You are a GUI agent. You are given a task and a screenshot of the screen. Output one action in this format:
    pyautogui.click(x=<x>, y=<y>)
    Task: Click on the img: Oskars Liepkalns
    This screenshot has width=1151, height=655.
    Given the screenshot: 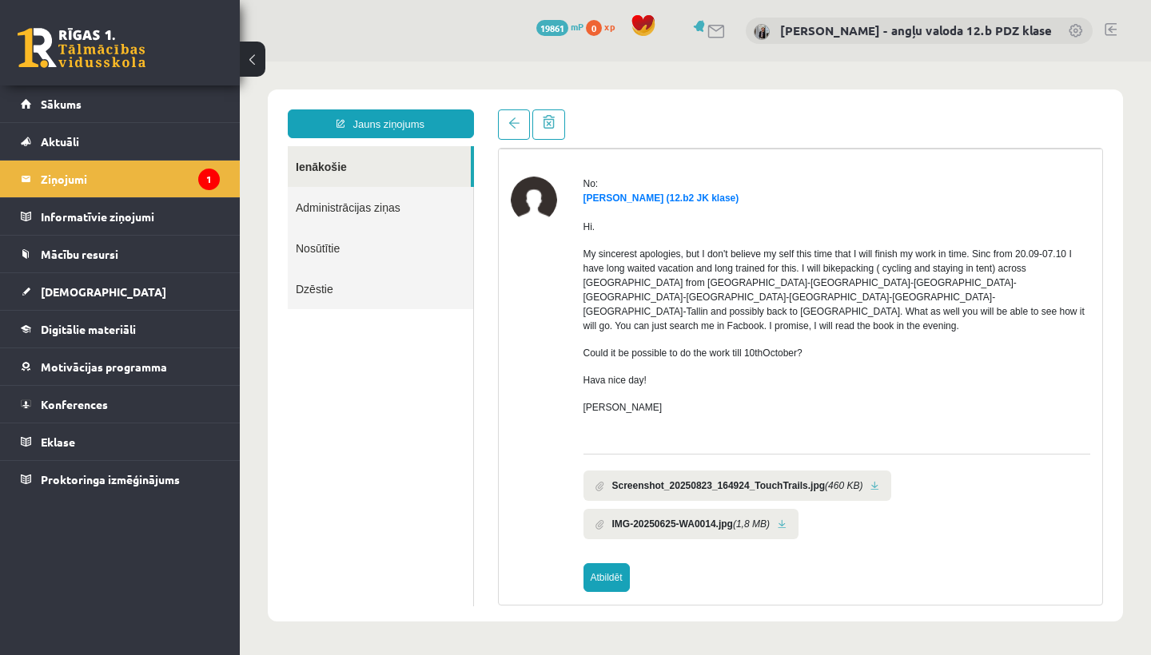 What is the action you would take?
    pyautogui.click(x=294, y=138)
    